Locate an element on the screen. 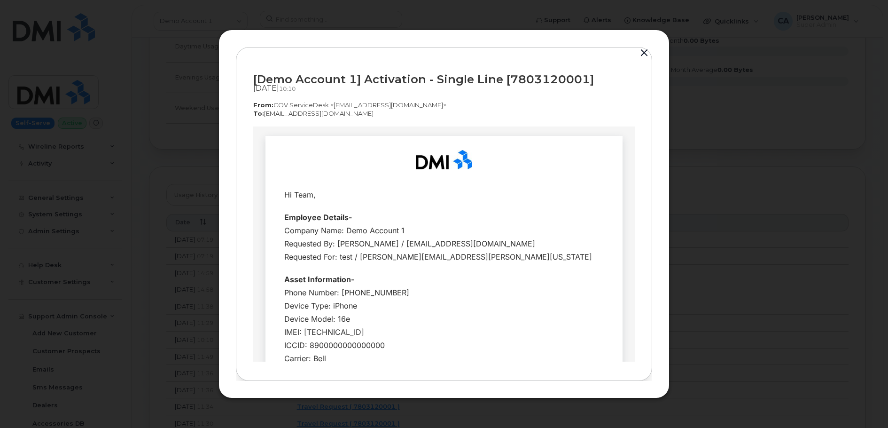  div: Employee Details- is located at coordinates (191, 91).